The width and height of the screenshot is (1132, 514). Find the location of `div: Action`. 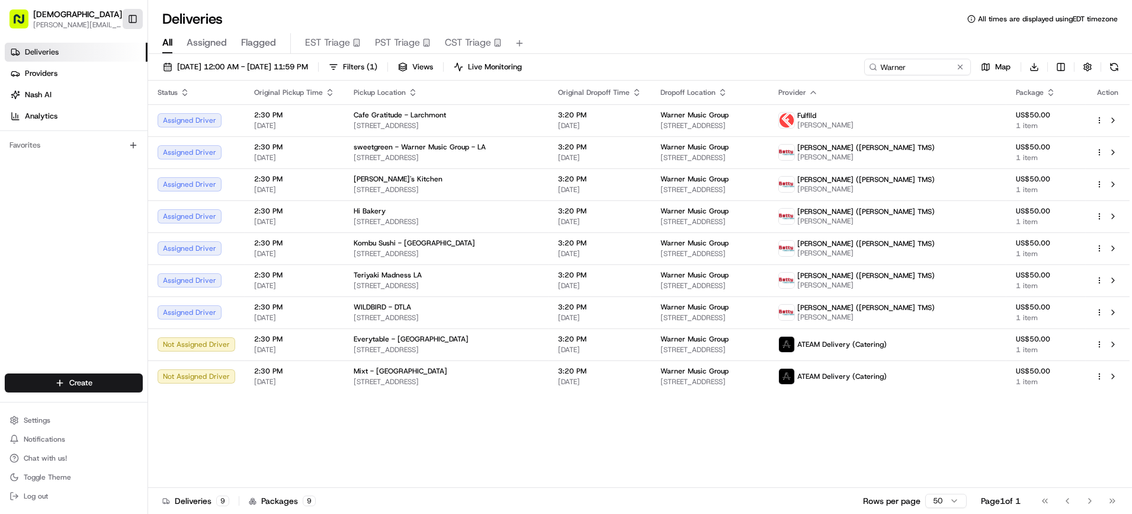

div: Action is located at coordinates (1108, 92).